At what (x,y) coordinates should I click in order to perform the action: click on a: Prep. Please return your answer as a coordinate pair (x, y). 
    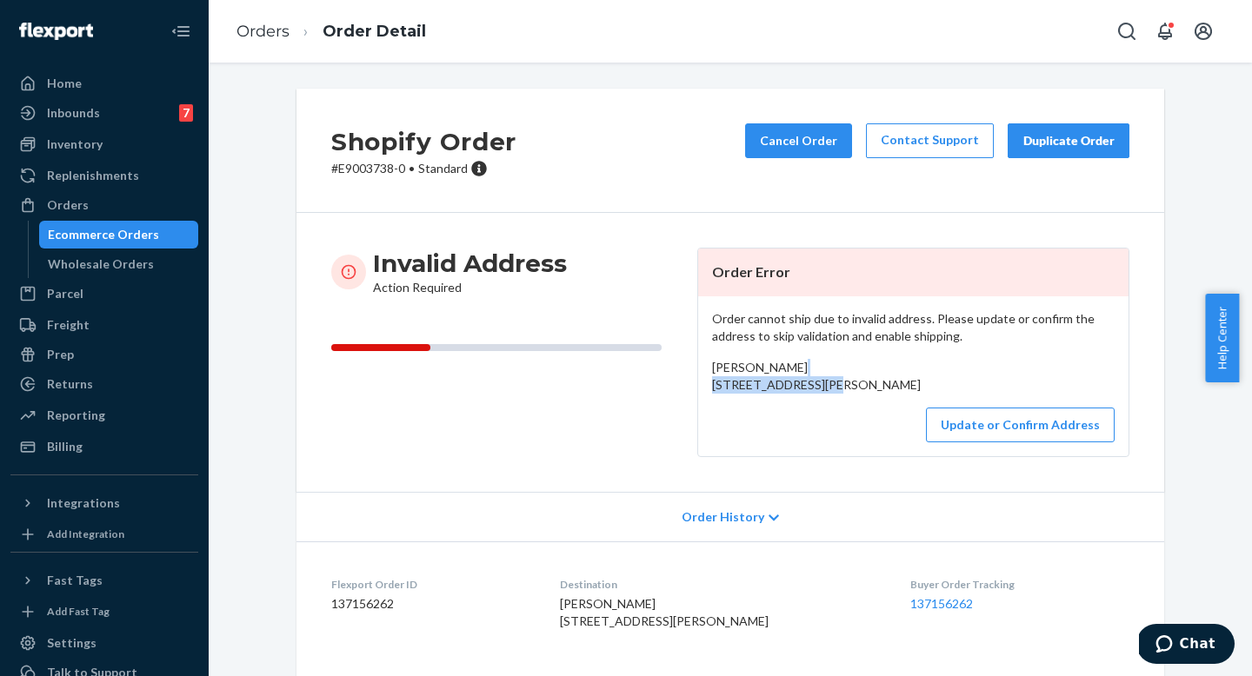
    Looking at the image, I should click on (104, 355).